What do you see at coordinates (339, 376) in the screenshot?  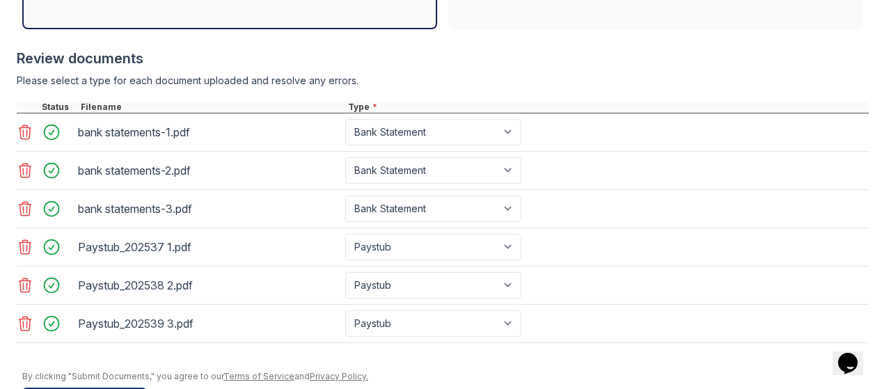 I see `a: Privacy Policy.` at bounding box center [339, 376].